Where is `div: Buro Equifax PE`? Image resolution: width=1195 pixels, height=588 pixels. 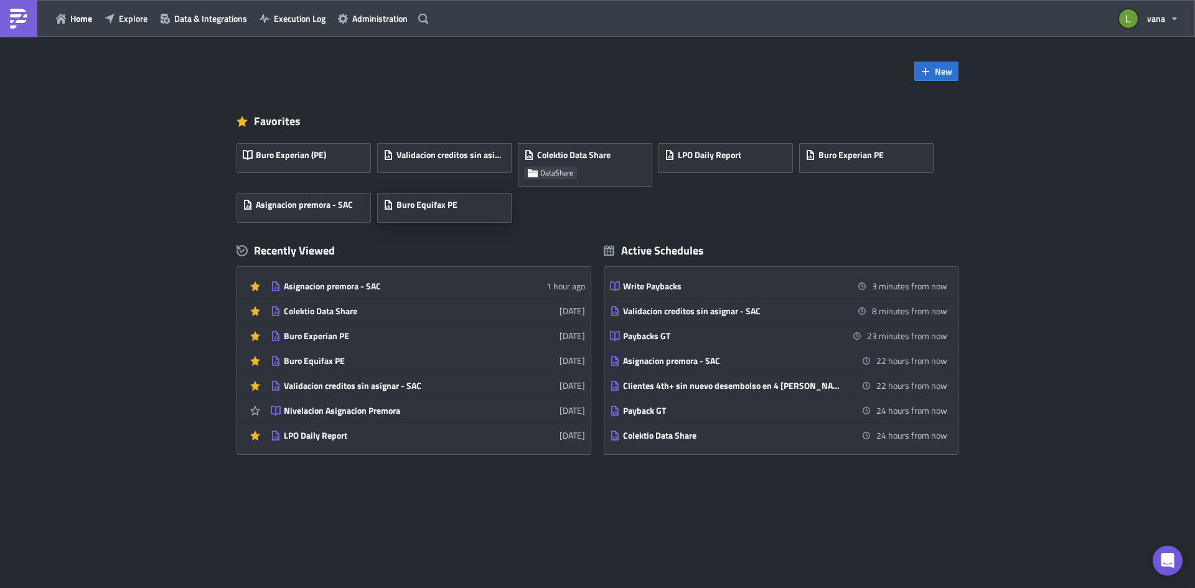
div: Buro Equifax PE is located at coordinates (393, 361).